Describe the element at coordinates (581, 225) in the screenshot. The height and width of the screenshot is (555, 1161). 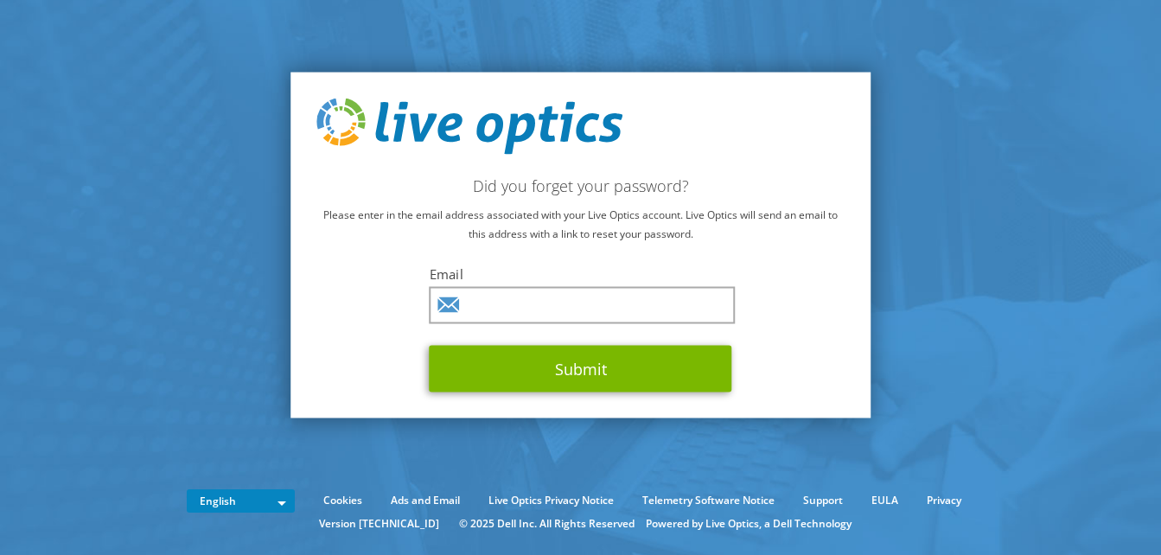
I see `p: Please enter in the email address associated with your Live Optics account. Live Optics will send...` at that location.